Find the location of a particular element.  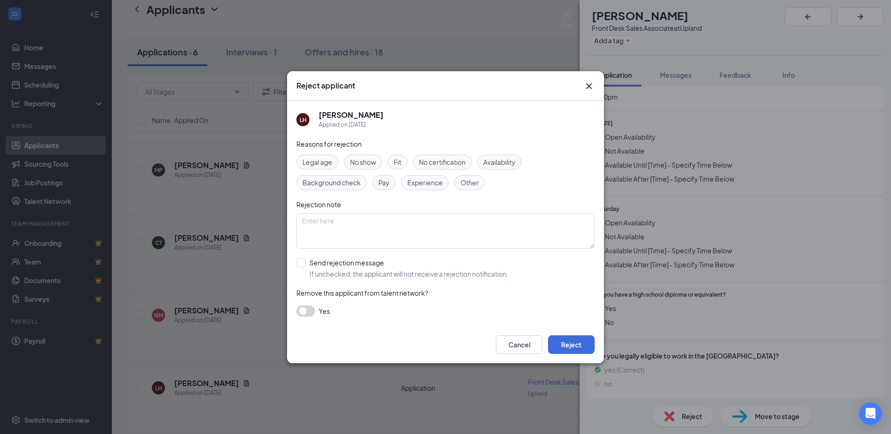

span: Background check is located at coordinates (331, 183).